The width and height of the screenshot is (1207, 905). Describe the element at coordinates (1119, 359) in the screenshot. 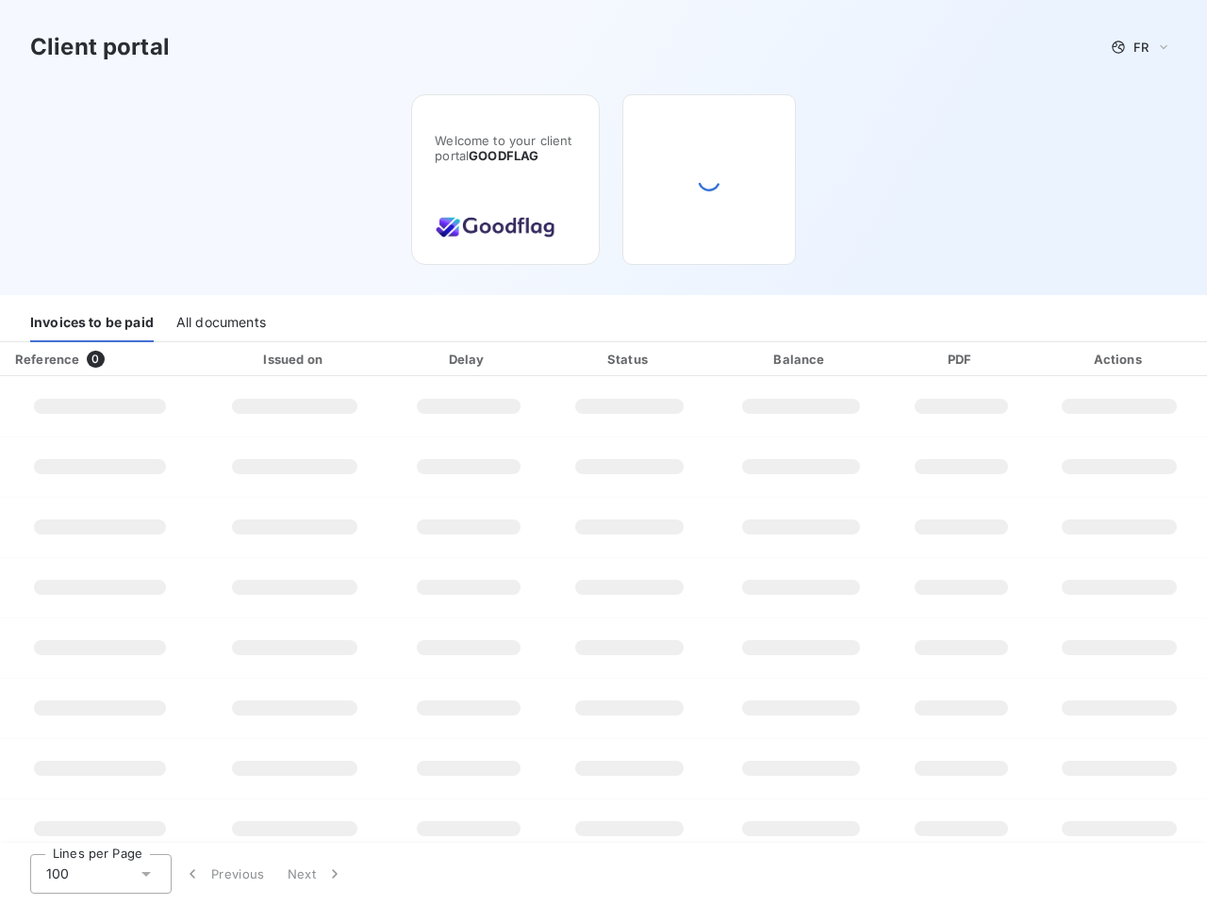

I see `div: Actions` at that location.